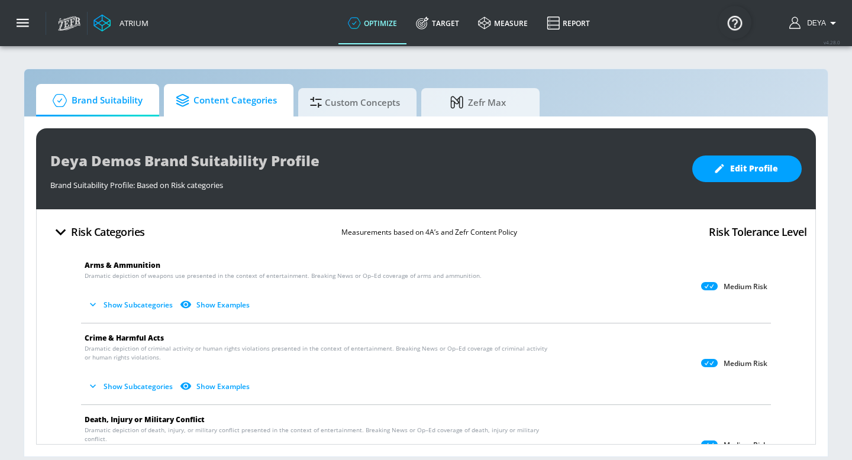  I want to click on span: v 4.28.0, so click(832, 42).